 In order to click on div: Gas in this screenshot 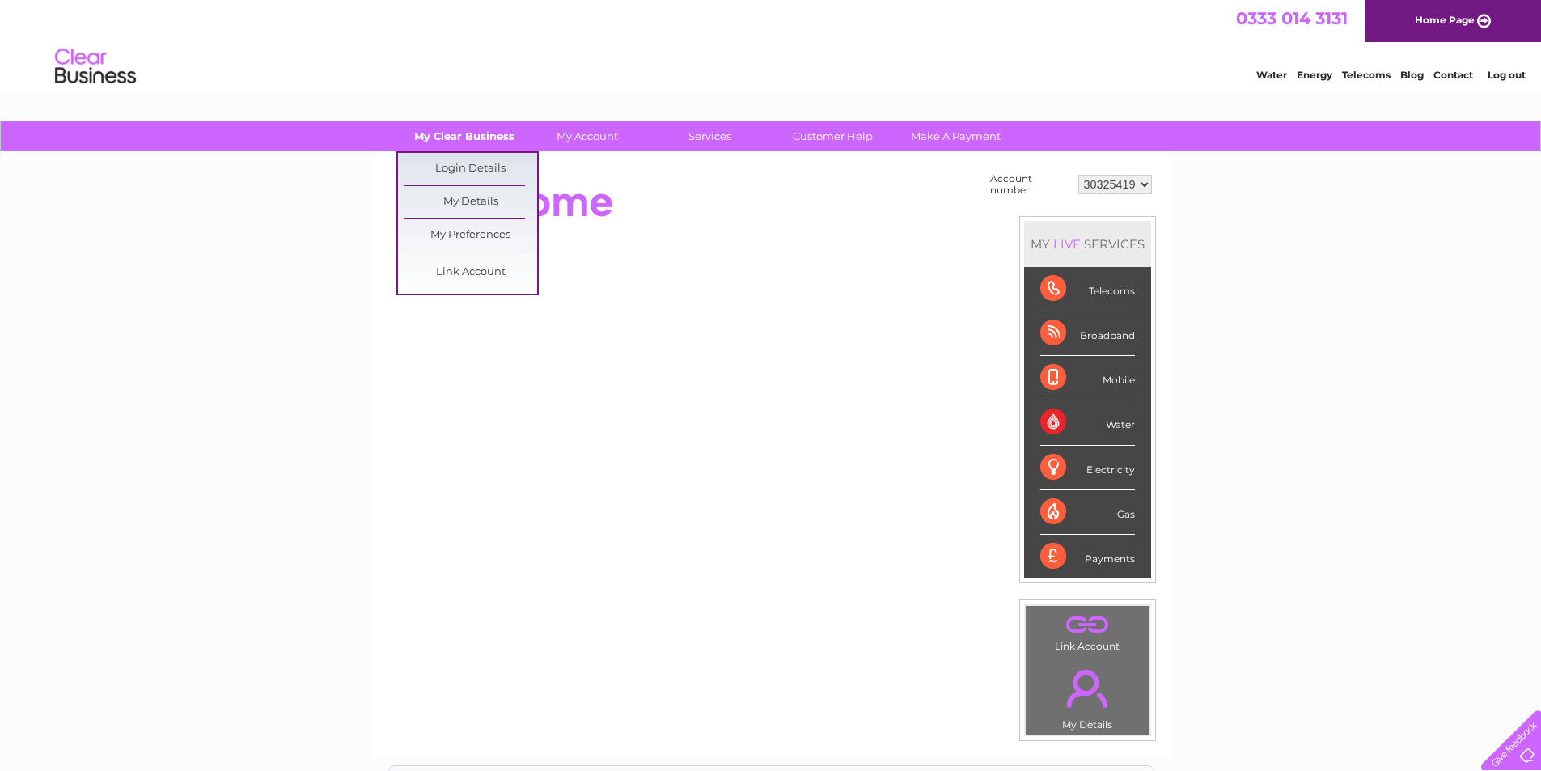, I will do `click(1087, 512)`.